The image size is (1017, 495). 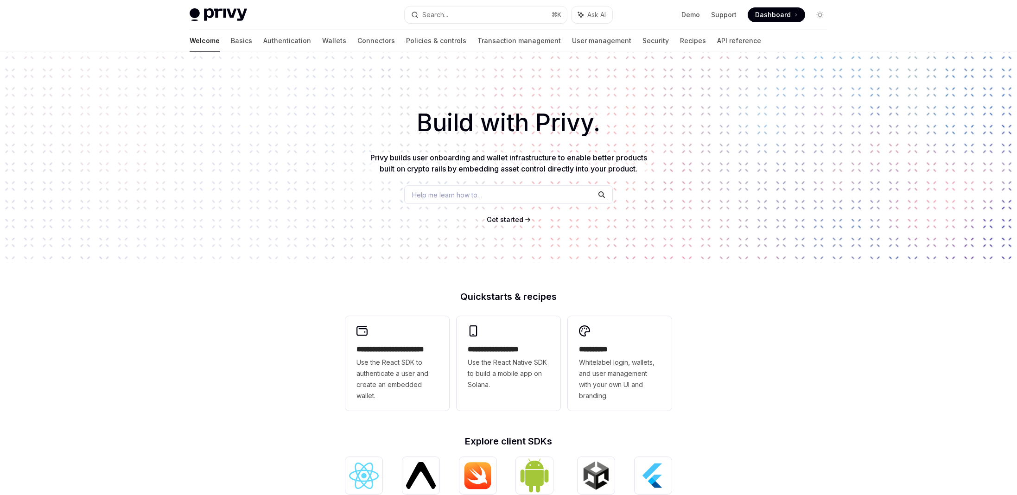 I want to click on h2: Explore client SDKs, so click(x=508, y=441).